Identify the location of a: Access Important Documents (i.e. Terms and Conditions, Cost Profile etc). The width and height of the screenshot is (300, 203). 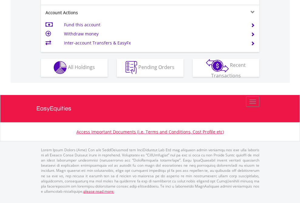
(150, 132).